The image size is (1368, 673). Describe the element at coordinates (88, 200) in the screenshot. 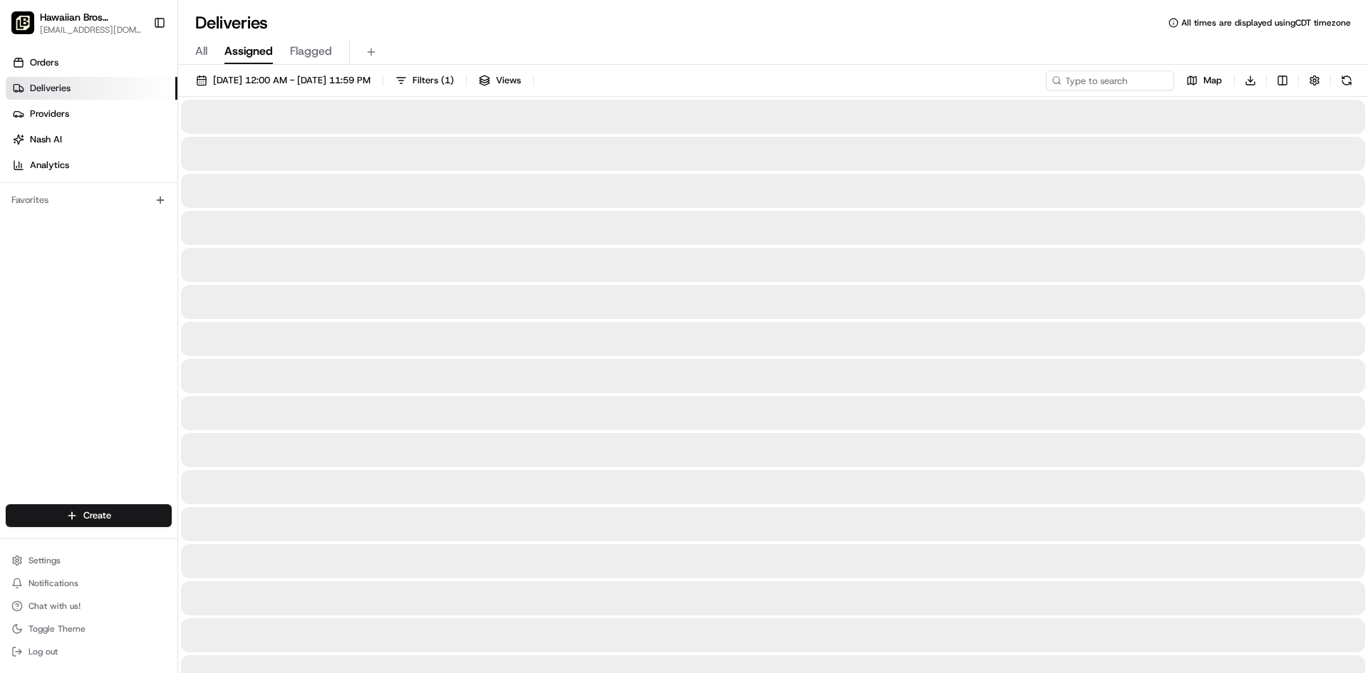

I see `div: Favorites` at that location.